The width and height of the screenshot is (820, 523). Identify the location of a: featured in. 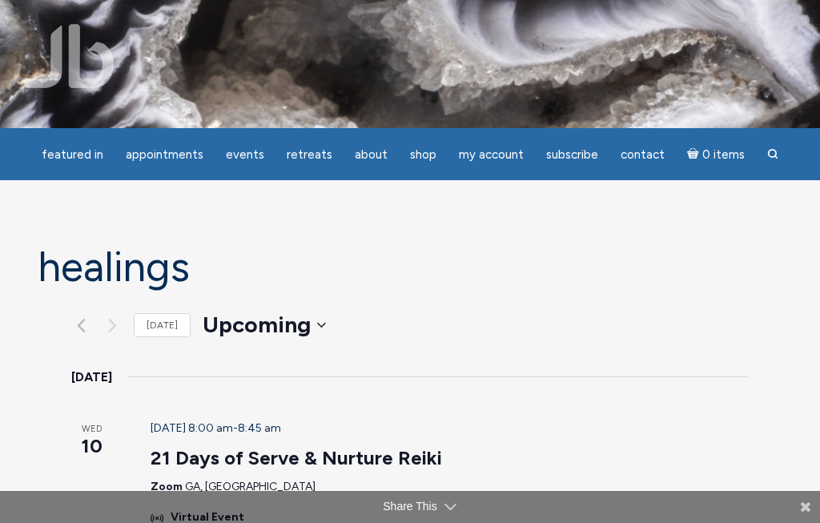
(72, 155).